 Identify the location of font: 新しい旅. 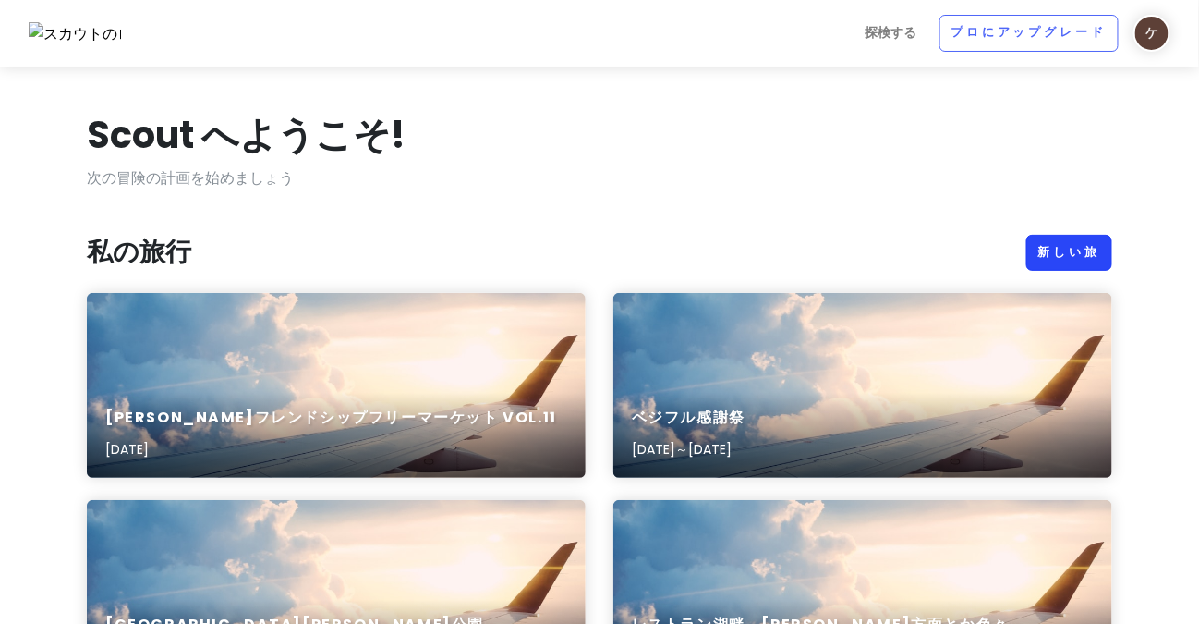
(1069, 251).